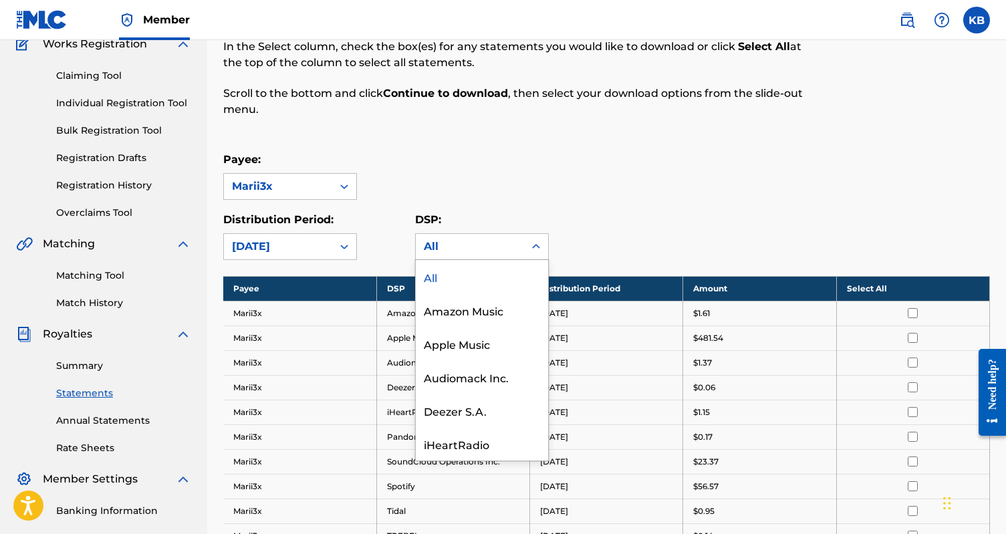  I want to click on td: Tidal, so click(453, 511).